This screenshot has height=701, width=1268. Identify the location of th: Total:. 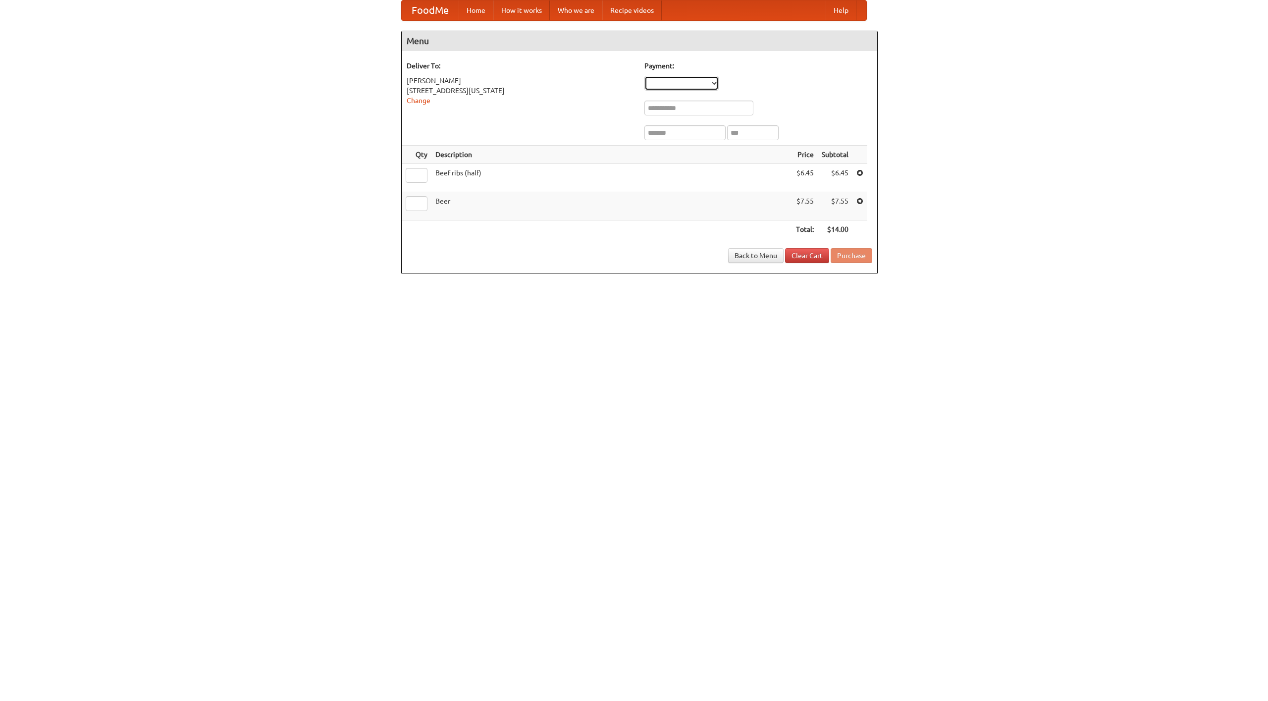
(805, 229).